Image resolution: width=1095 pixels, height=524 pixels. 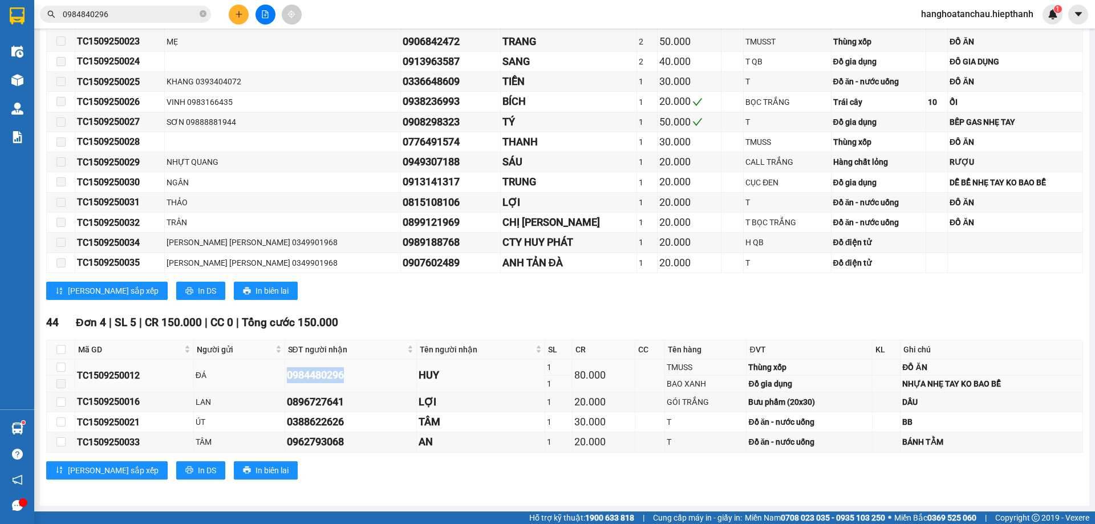 What do you see at coordinates (451, 122) in the screenshot?
I see `td: 0908298323` at bounding box center [451, 122].